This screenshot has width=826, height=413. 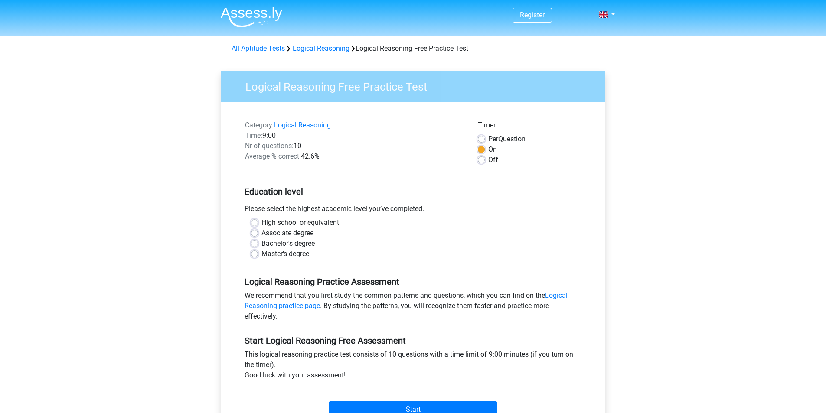 What do you see at coordinates (285, 254) in the screenshot?
I see `label: Master's degree` at bounding box center [285, 254].